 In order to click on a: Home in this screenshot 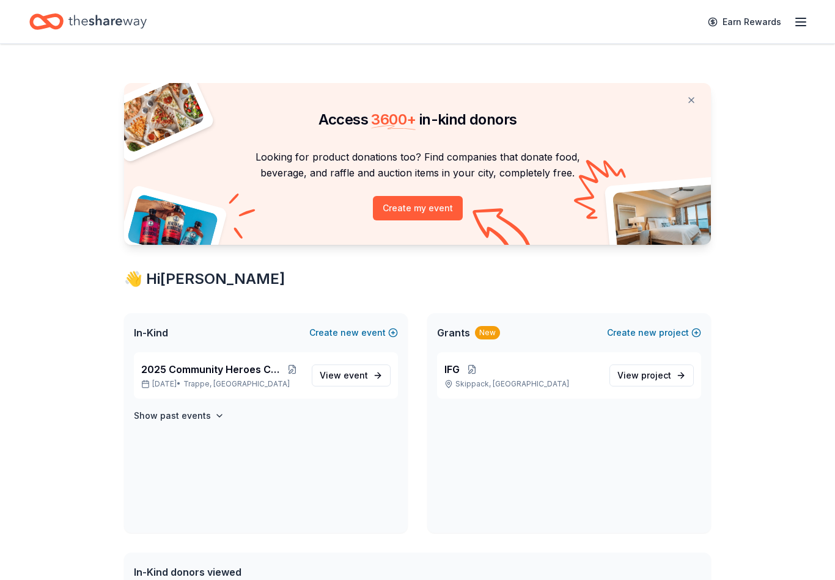, I will do `click(88, 21)`.